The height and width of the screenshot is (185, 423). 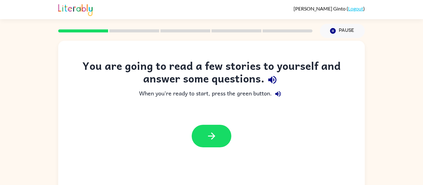 I want to click on a: Logout, so click(x=355, y=8).